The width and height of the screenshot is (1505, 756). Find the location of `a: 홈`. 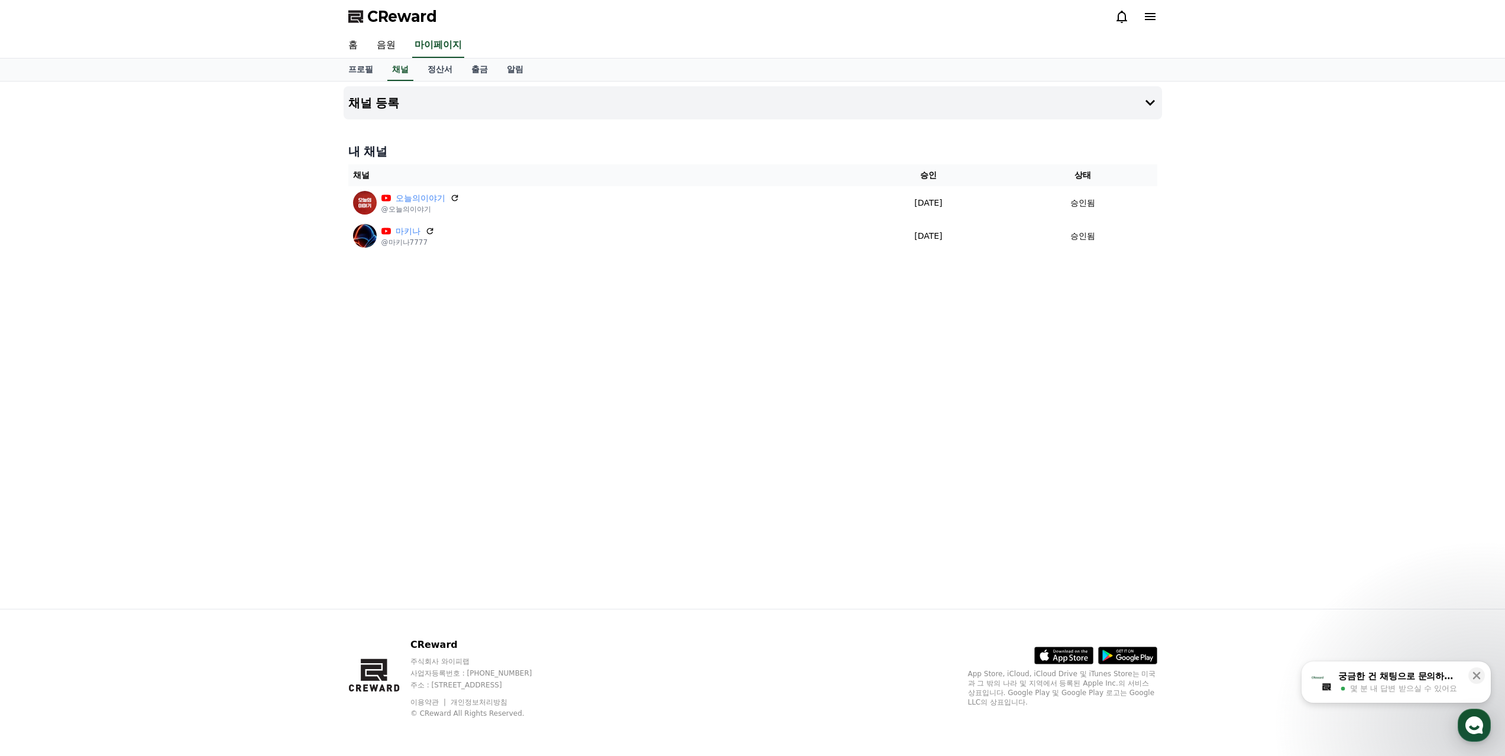

a: 홈 is located at coordinates (353, 46).